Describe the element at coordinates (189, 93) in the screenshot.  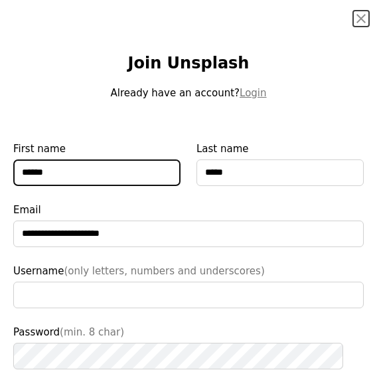
I see `p: Already have an account?` at that location.